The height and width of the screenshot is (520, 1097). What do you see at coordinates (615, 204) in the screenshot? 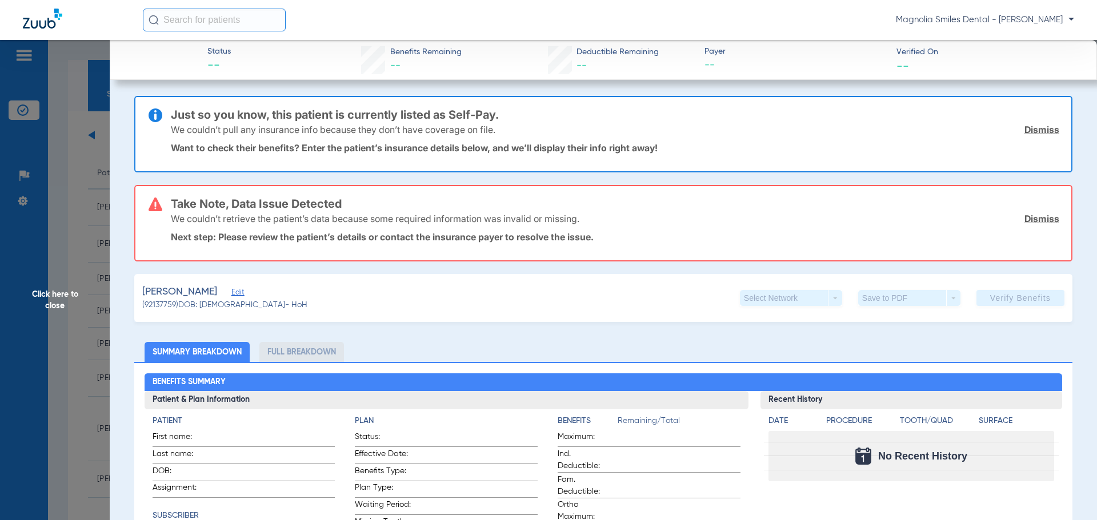
I see `h3: Take Note, Data Issue Detected` at bounding box center [615, 204].